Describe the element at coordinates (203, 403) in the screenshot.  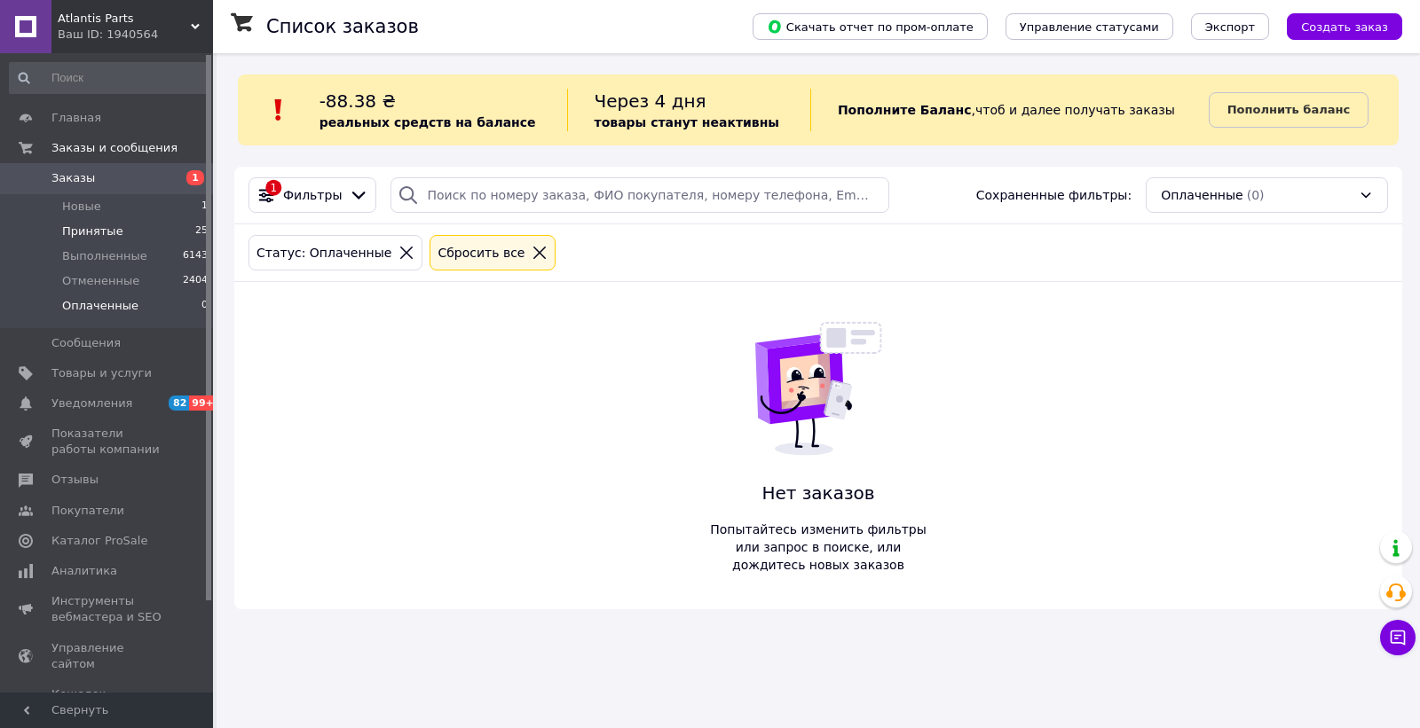
I see `span: 99+` at that location.